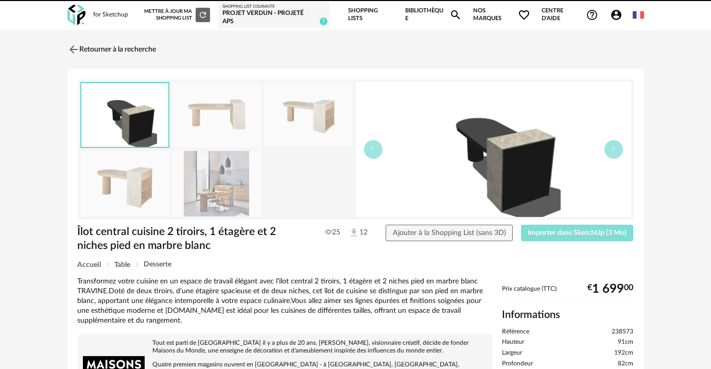  What do you see at coordinates (125, 183) in the screenshot?
I see `img: ilot-central-cuisine-2-tiroirs-1-etagere-et-2-niches-pied-en-marbre-blanc-1000-12-35-238573_3.jpg` at bounding box center [125, 183].